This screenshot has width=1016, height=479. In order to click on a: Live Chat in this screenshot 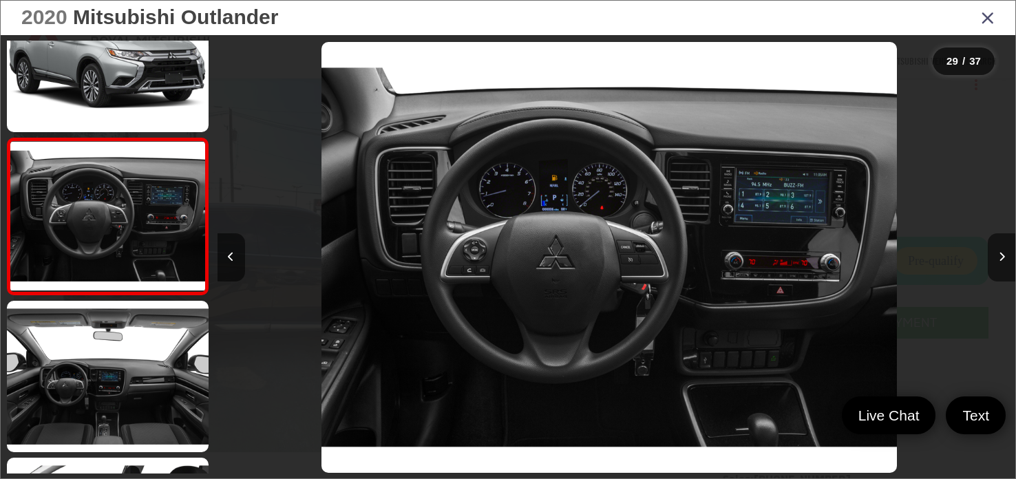, I will do `click(889, 415)`.